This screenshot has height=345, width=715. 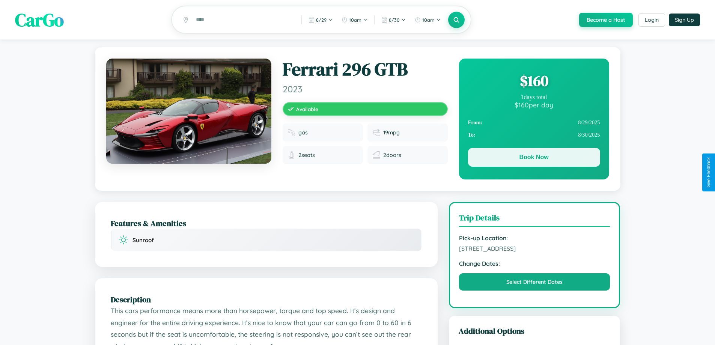 I want to click on img: Doors, so click(x=376, y=155).